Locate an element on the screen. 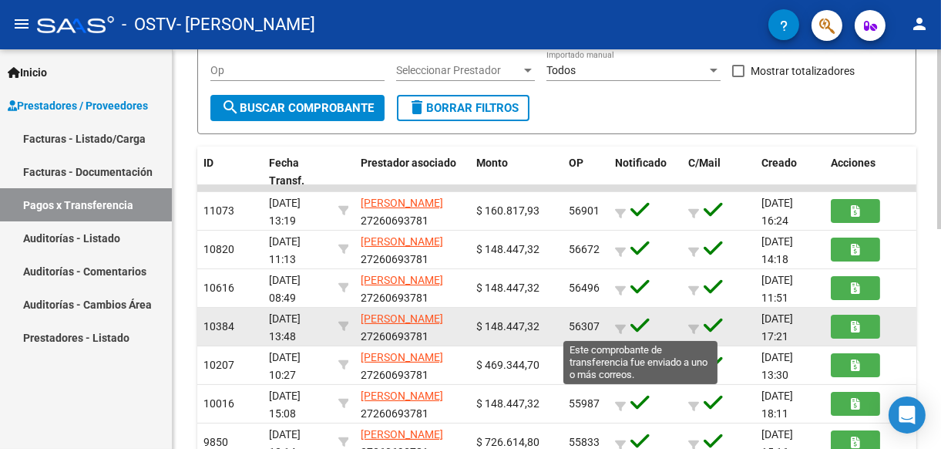 This screenshot has width=941, height=449. span: 10616 is located at coordinates (219, 287).